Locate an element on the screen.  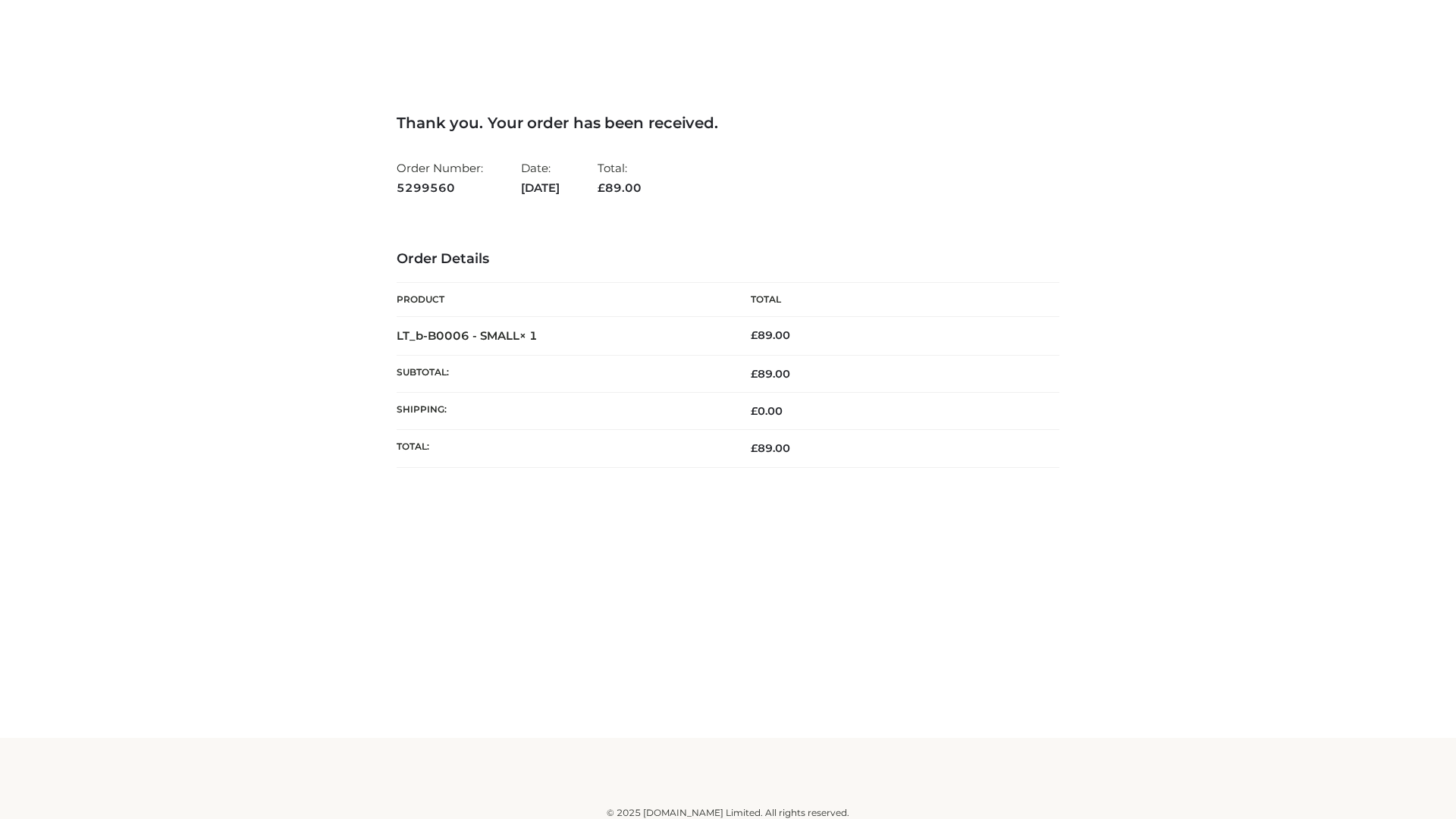
strong: 5299560 is located at coordinates (440, 188).